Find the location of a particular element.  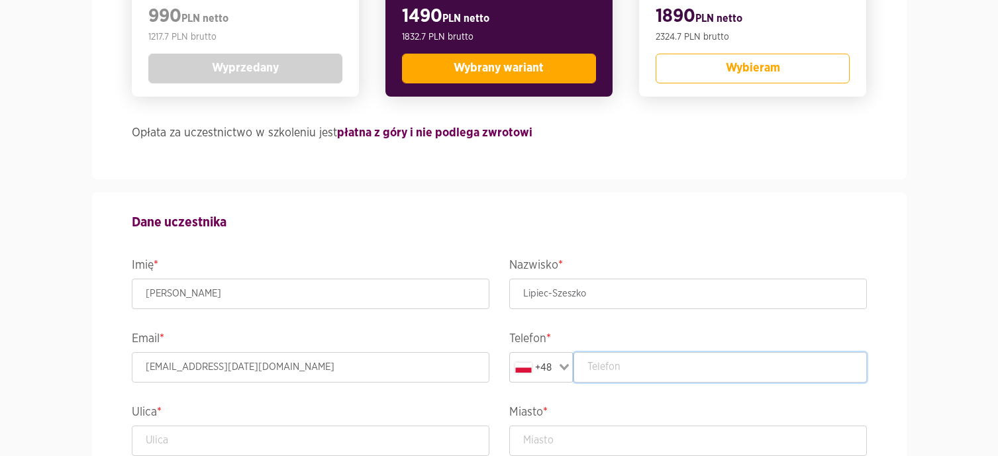

input: Ulica is located at coordinates (311, 441).